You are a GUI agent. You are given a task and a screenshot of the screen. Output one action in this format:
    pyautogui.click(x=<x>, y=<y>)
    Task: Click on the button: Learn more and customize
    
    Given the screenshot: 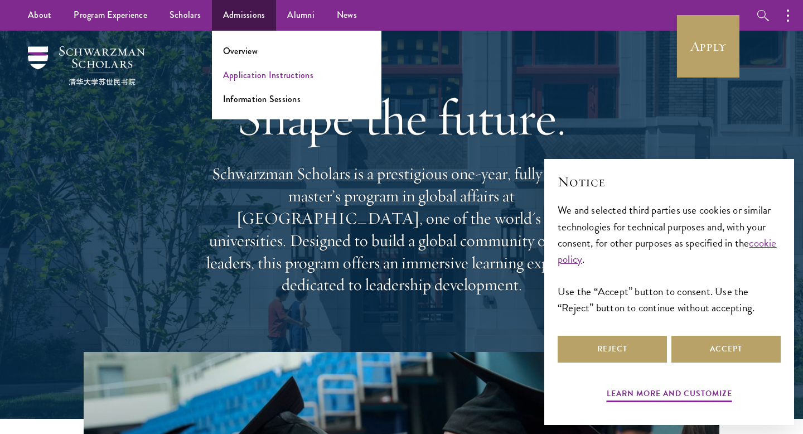 What is the action you would take?
    pyautogui.click(x=669, y=395)
    